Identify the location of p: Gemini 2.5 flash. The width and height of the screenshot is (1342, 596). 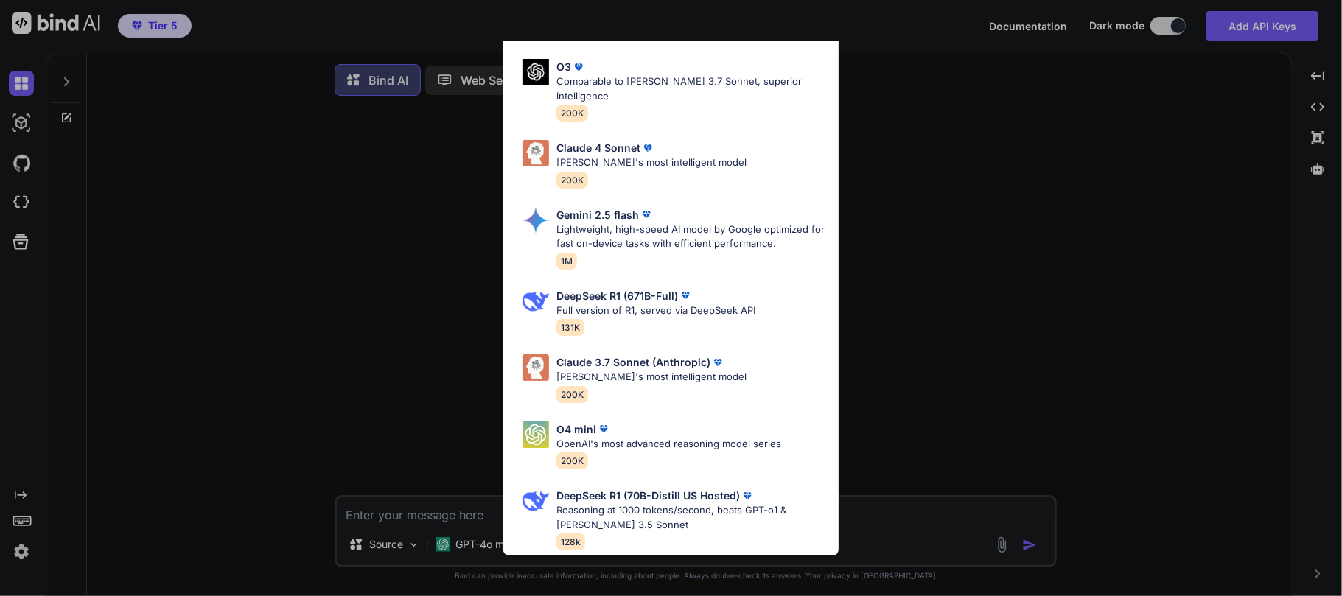
(598, 214).